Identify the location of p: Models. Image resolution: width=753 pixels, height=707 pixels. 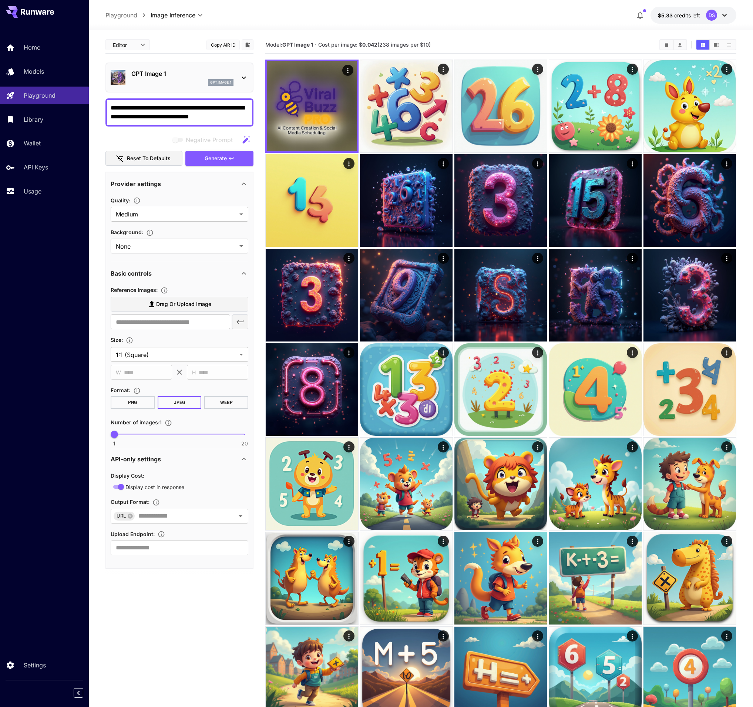
(34, 71).